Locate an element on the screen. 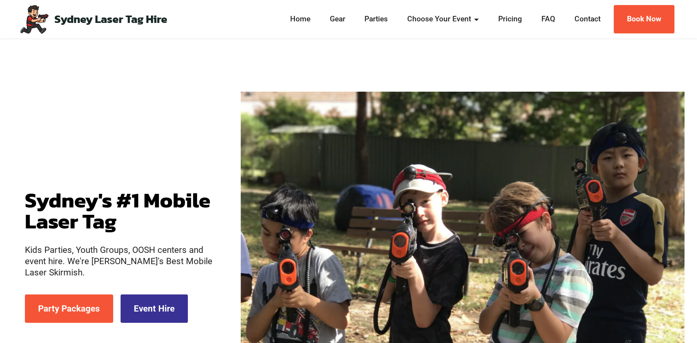  a: Sydney Laser Tag Hire is located at coordinates (111, 19).